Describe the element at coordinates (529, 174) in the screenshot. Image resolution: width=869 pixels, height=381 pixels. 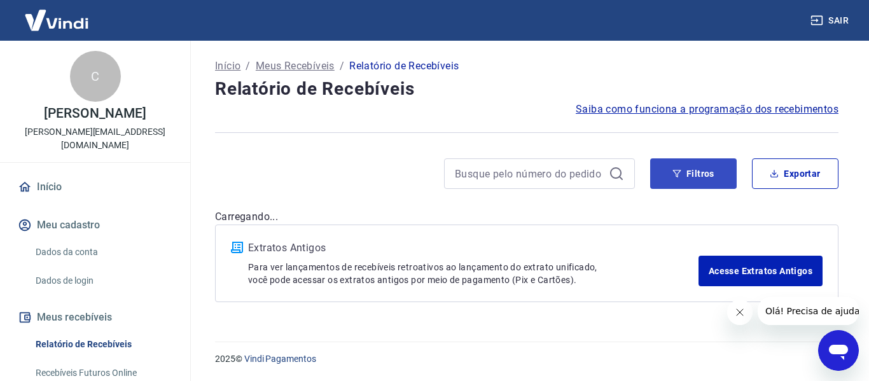
I see `input: Busque pelo número do pedido` at that location.